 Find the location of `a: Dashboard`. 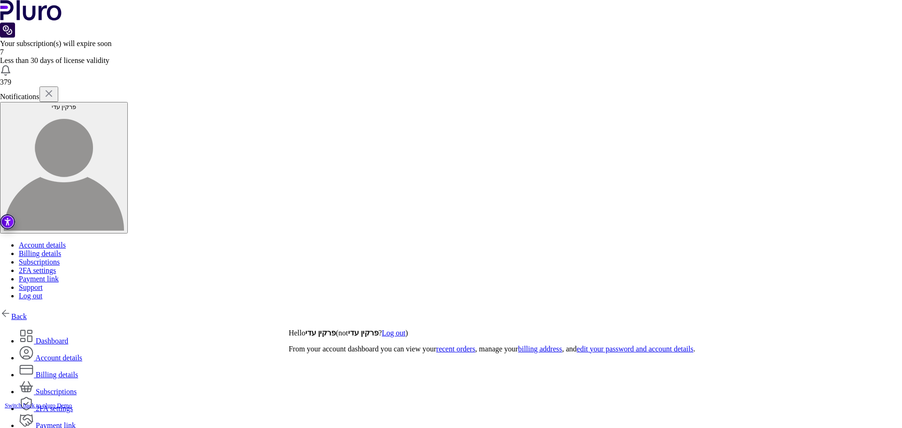

a: Dashboard is located at coordinates (43, 340).